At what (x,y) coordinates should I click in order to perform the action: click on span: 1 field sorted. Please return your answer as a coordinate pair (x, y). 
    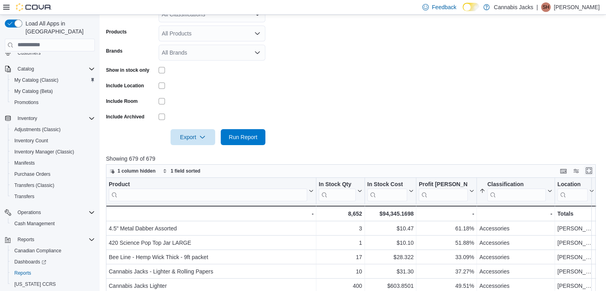
    Looking at the image, I should click on (185, 171).